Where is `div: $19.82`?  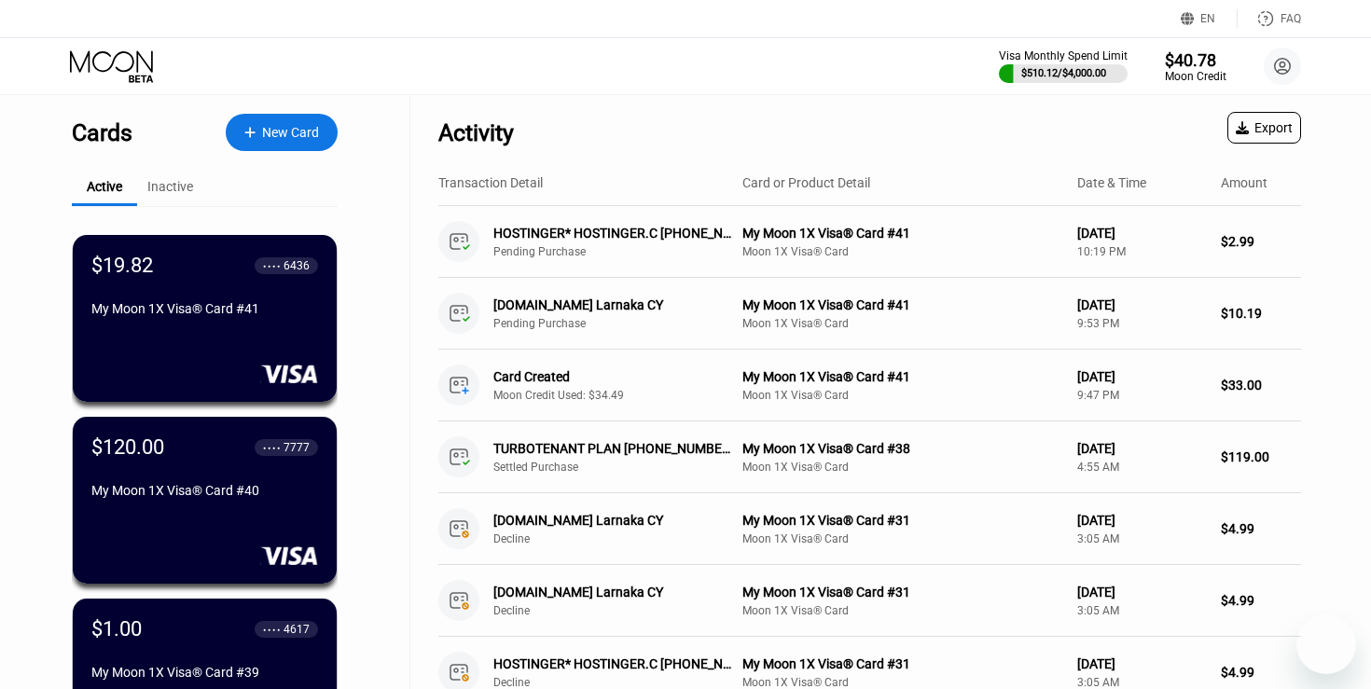 div: $19.82 is located at coordinates (122, 265).